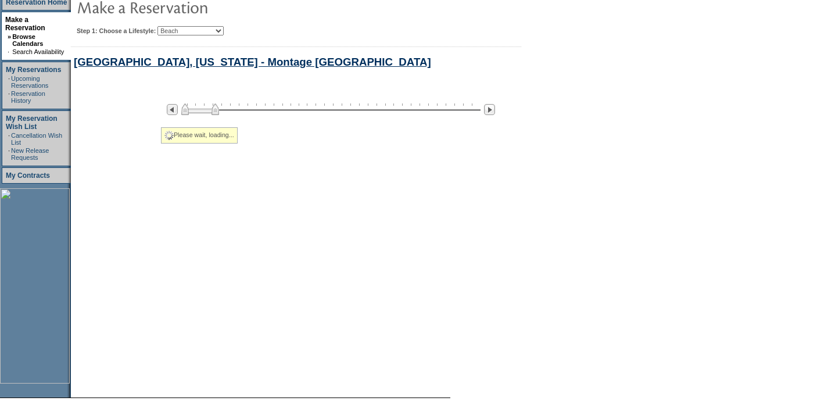 The height and width of the screenshot is (401, 828). What do you see at coordinates (172, 109) in the screenshot?
I see `img: Previous` at bounding box center [172, 109].